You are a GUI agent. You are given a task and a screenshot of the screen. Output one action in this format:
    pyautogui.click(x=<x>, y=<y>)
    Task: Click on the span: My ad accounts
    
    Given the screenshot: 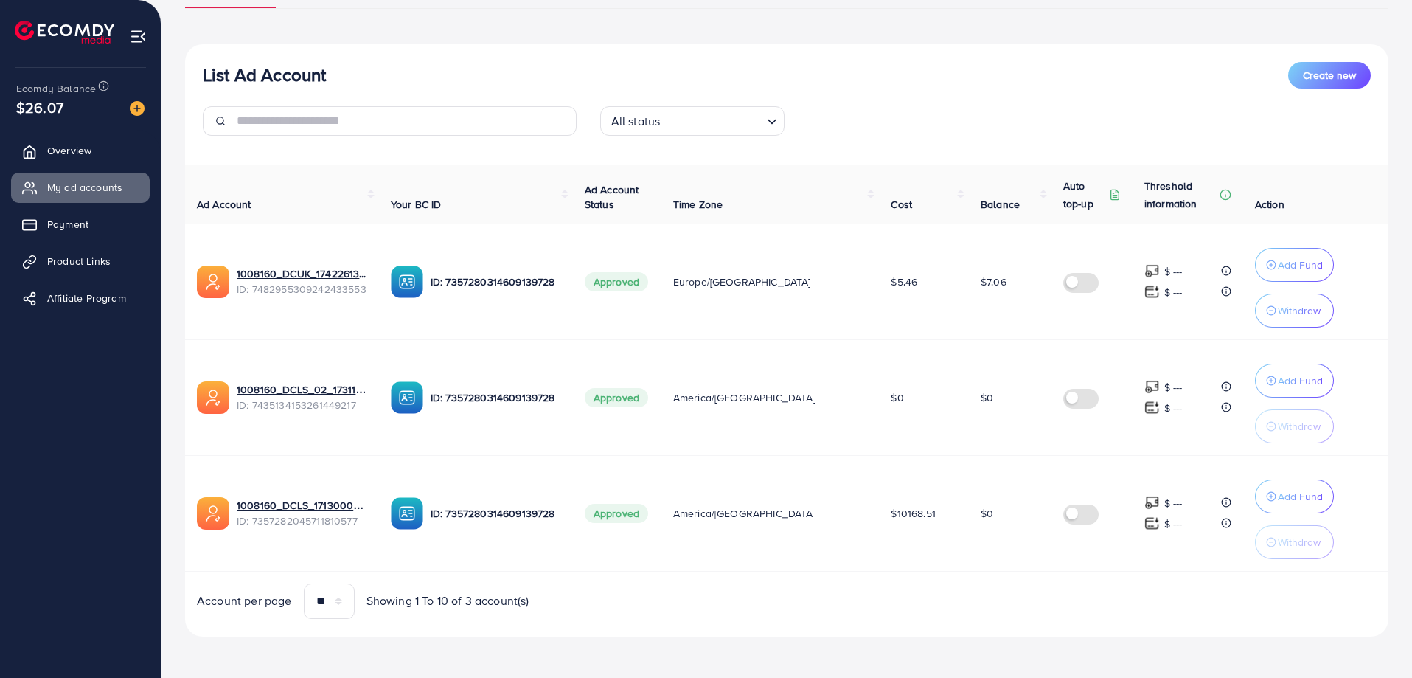 What is the action you would take?
    pyautogui.click(x=85, y=187)
    